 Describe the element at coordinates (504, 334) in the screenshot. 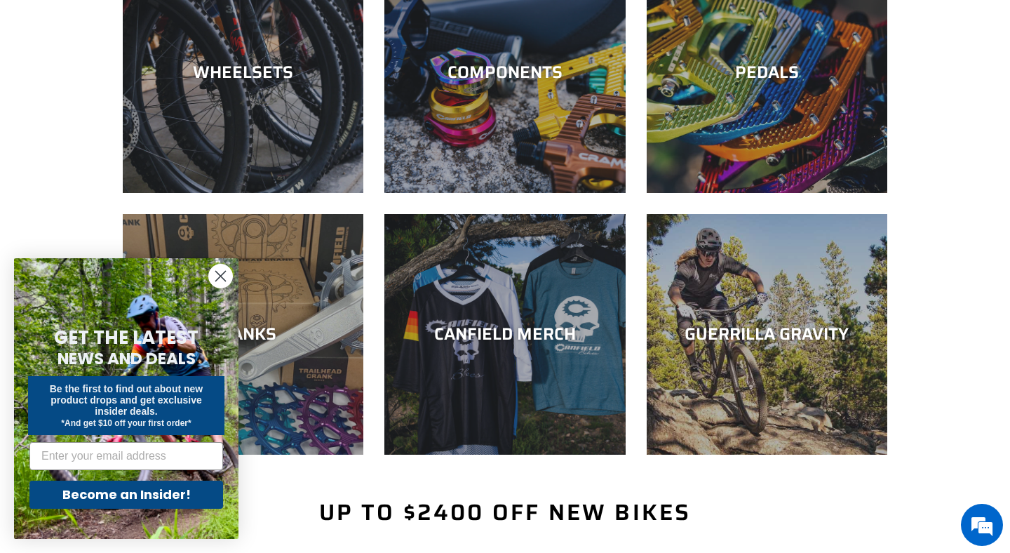

I see `a: CANFIELD MERCH` at that location.